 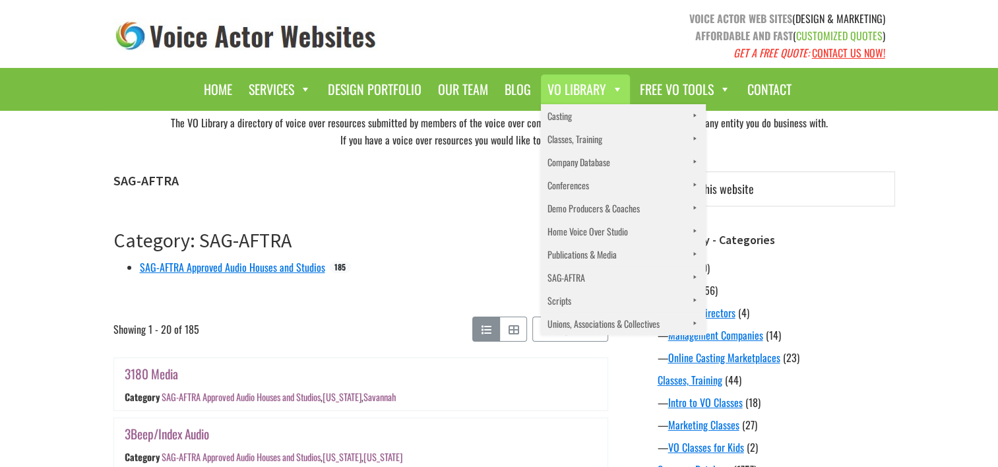 What do you see at coordinates (686, 89) in the screenshot?
I see `a: Free VO Tools` at bounding box center [686, 89].